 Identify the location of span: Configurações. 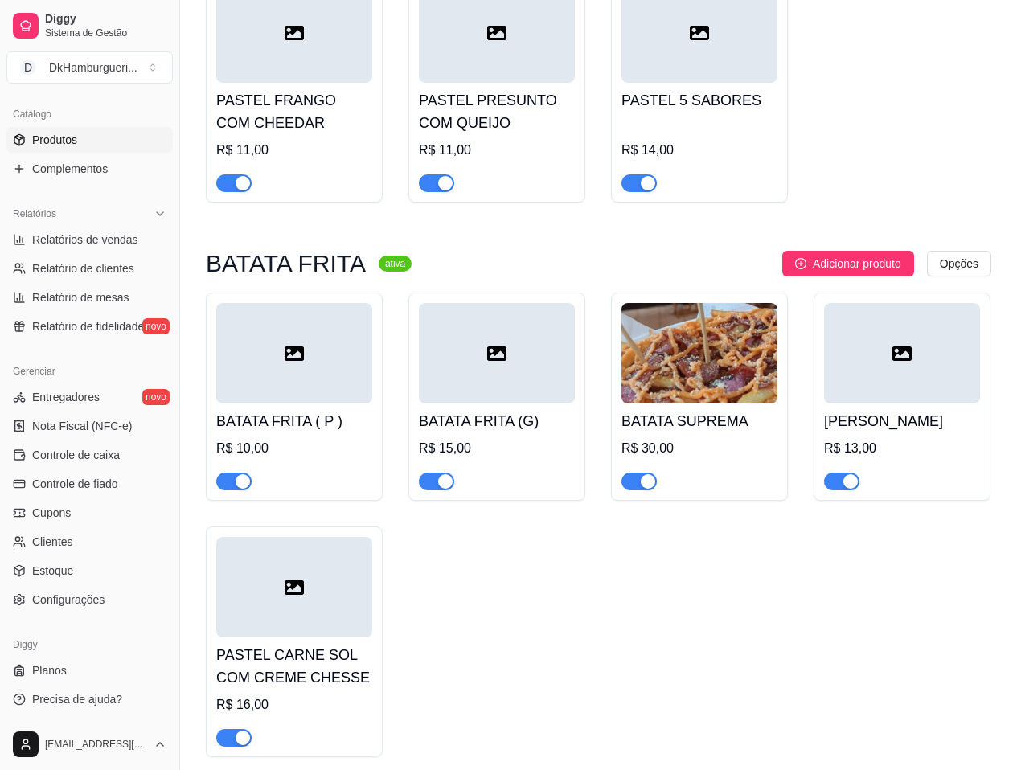
(68, 600).